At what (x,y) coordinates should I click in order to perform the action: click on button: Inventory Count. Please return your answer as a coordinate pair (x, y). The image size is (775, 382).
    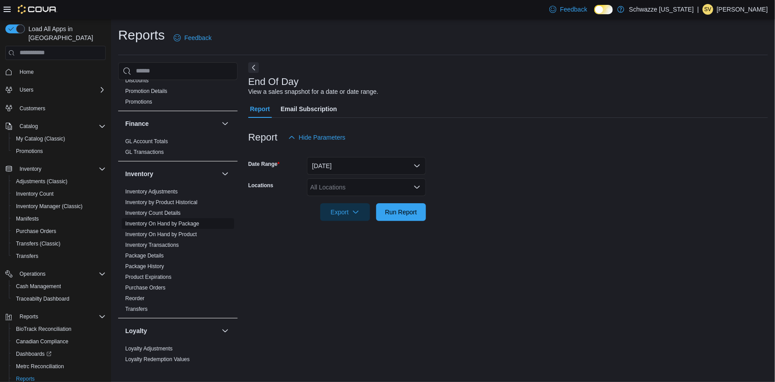
    Looking at the image, I should click on (59, 194).